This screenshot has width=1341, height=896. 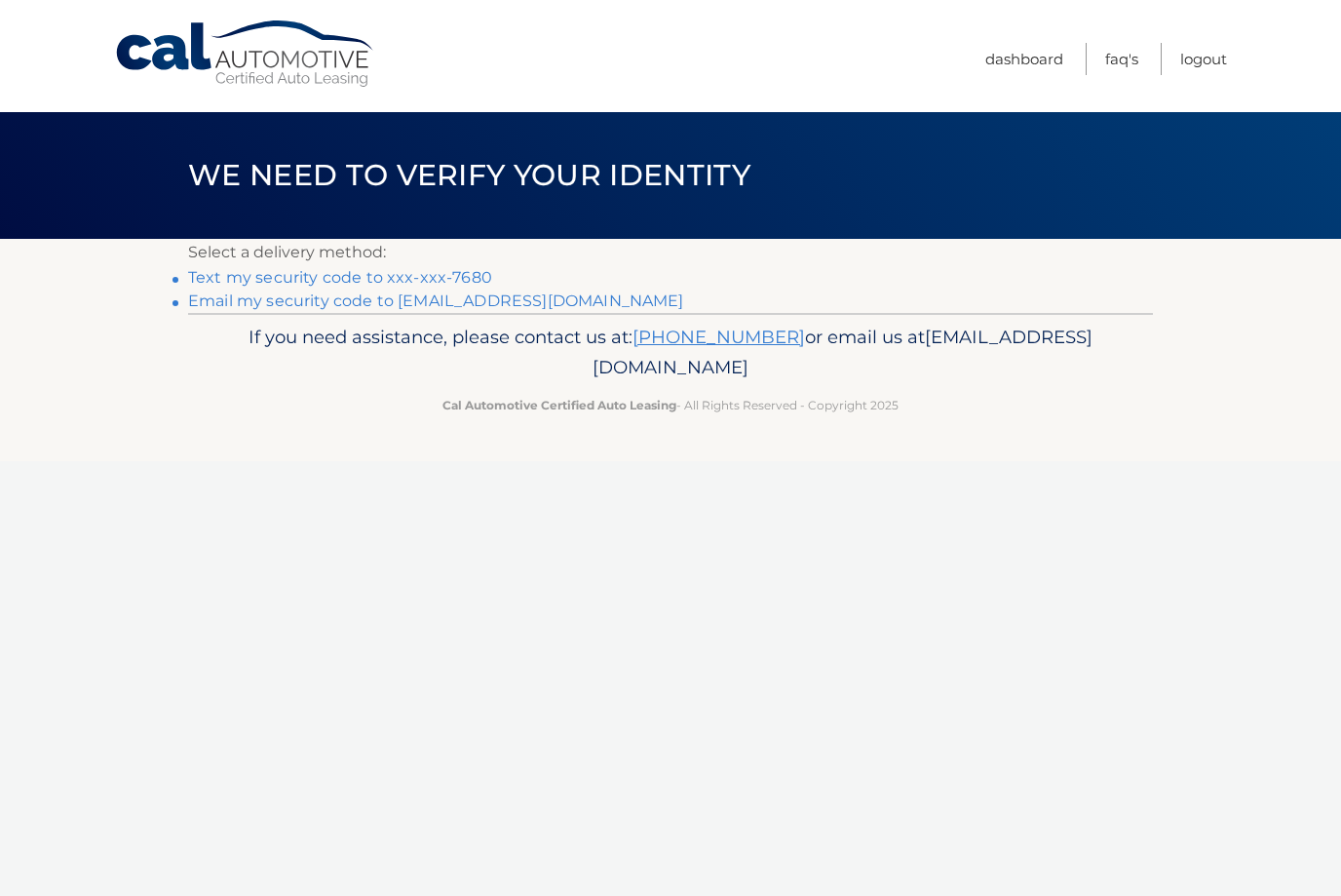 I want to click on span: We need to verify your identity, so click(x=468, y=175).